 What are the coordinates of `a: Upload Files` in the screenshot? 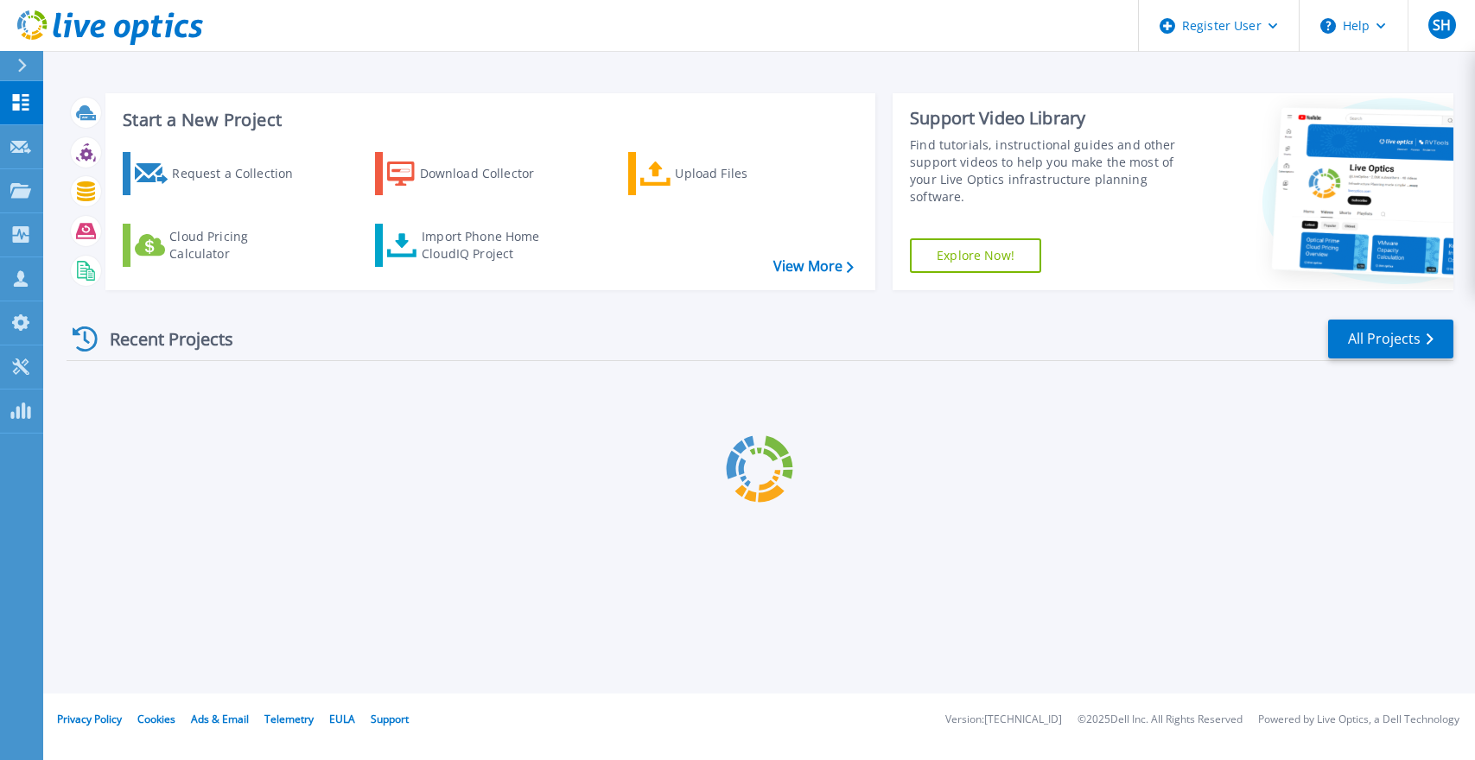 It's located at (724, 174).